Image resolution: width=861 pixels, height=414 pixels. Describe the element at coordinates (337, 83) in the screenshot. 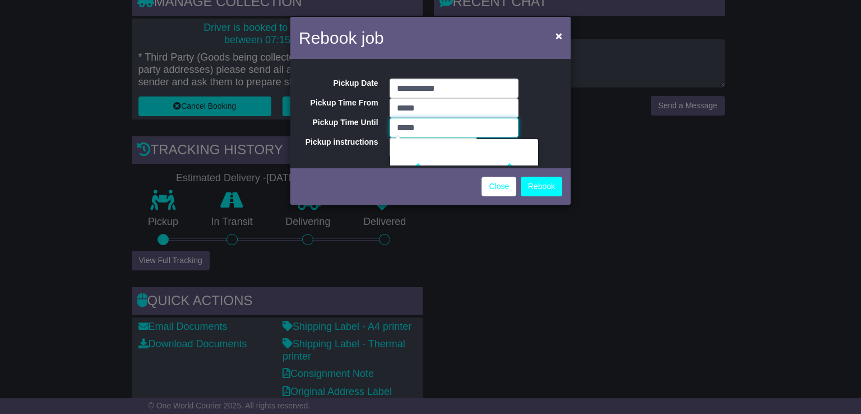

I see `label: Pickup Date` at that location.